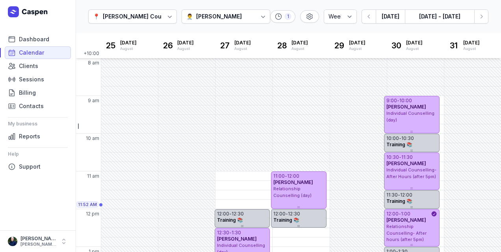  What do you see at coordinates (30, 137) in the screenshot?
I see `span: Reports` at bounding box center [30, 137].